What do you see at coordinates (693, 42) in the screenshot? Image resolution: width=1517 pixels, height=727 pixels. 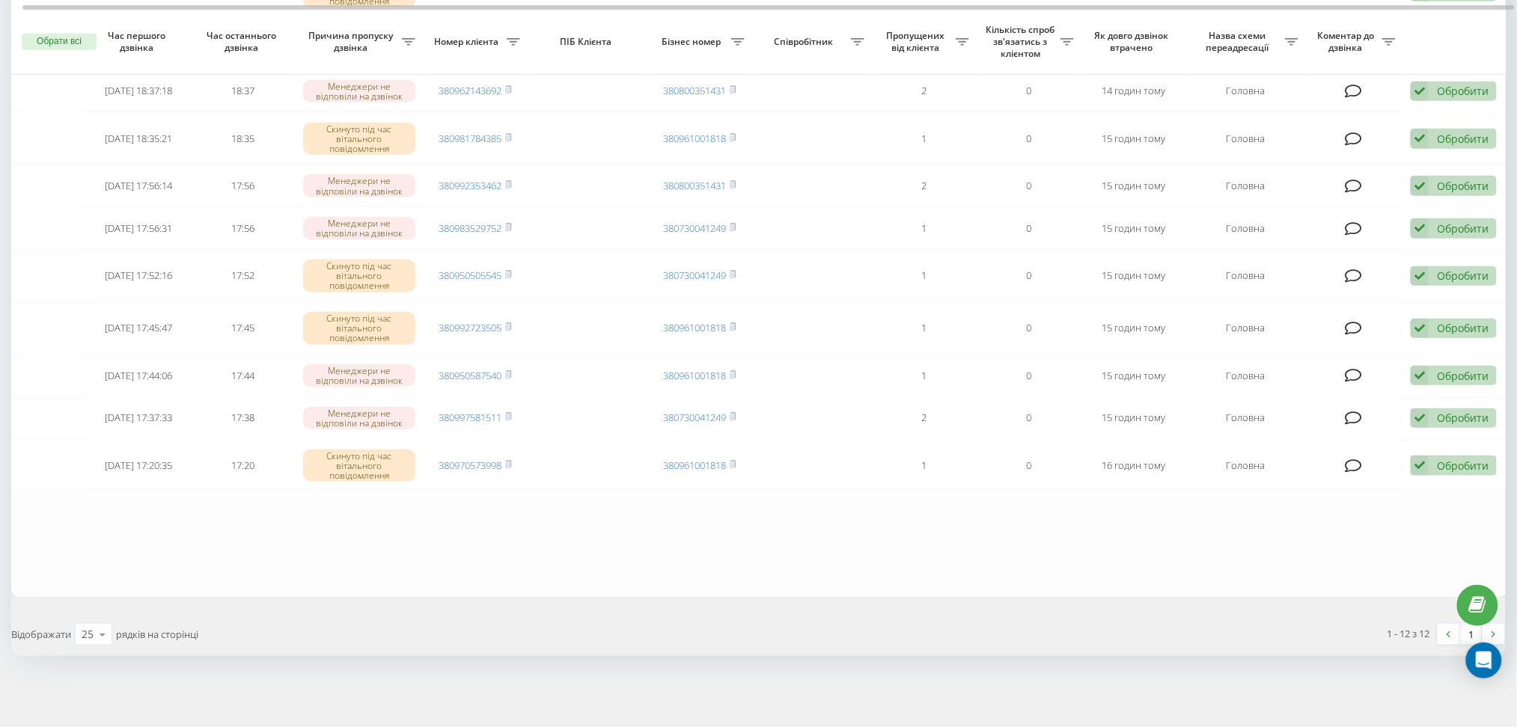 I see `span: Бізнес номер` at bounding box center [693, 42].